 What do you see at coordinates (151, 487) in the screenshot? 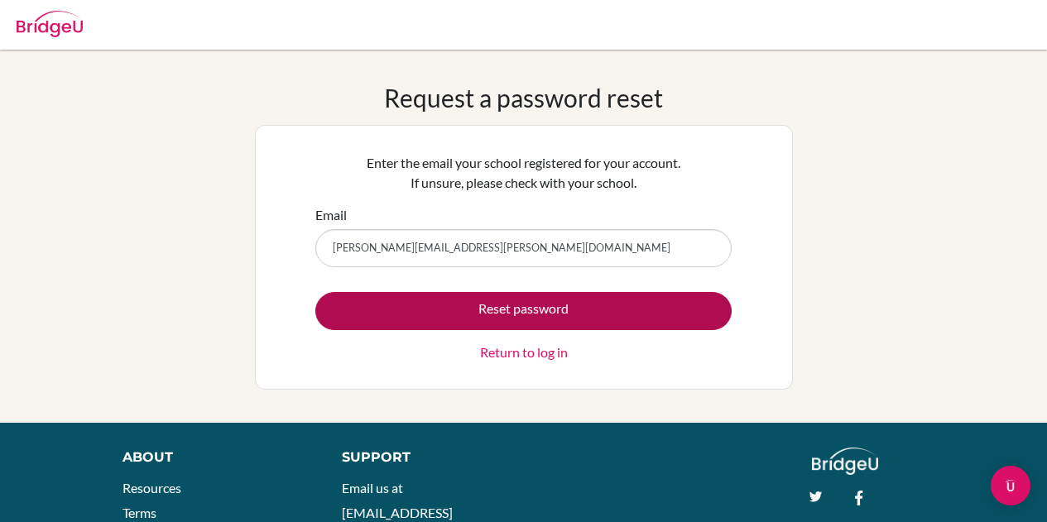
I see `a: Resources` at bounding box center [151, 487].